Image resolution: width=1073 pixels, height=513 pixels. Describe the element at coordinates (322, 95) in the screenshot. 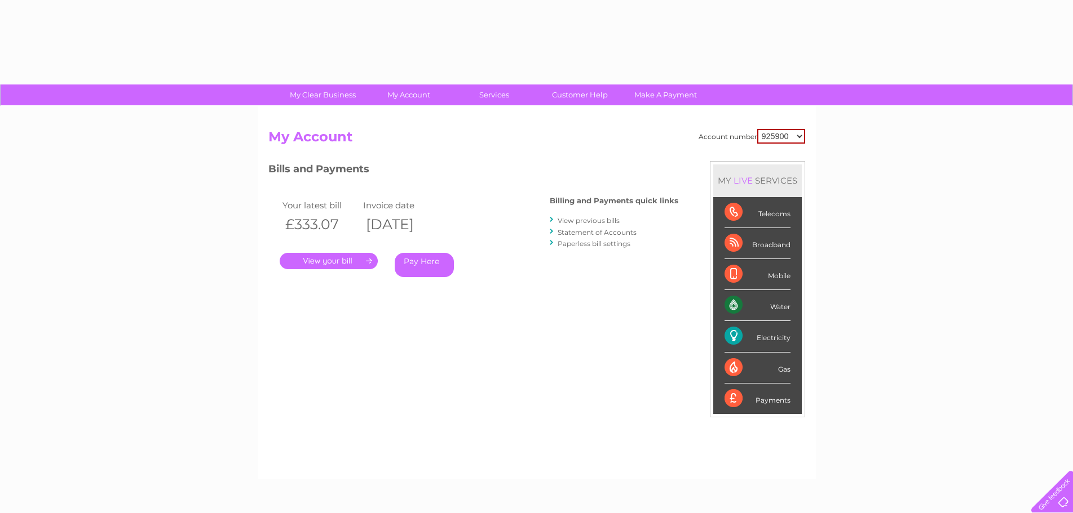

I see `a: My Clear Business` at that location.